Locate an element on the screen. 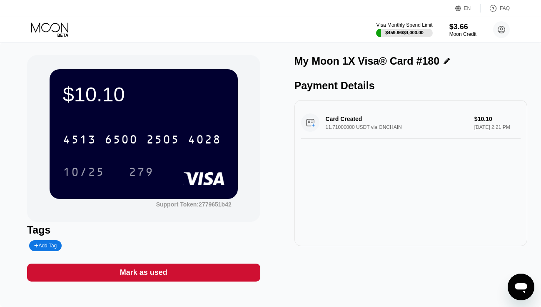 This screenshot has width=541, height=307. div: Support Token:2779651b42 is located at coordinates (194, 204).